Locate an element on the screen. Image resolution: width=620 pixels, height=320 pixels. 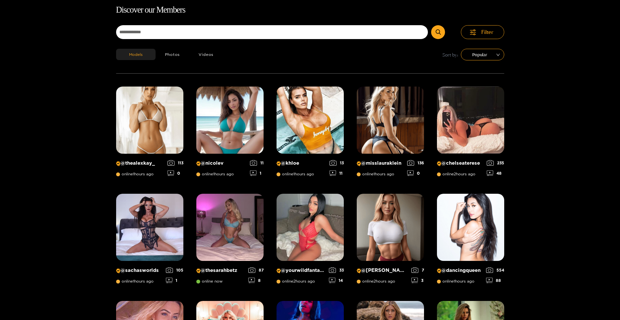
button: Submit Search is located at coordinates (438, 32).